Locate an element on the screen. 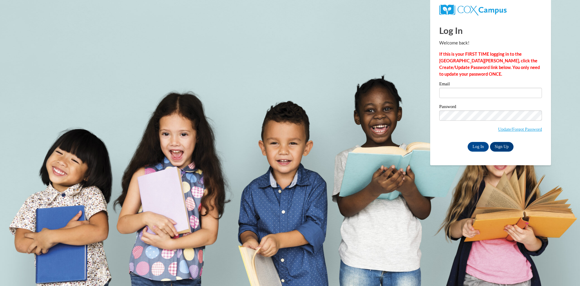 This screenshot has width=580, height=286. a: Sign Up is located at coordinates (502, 147).